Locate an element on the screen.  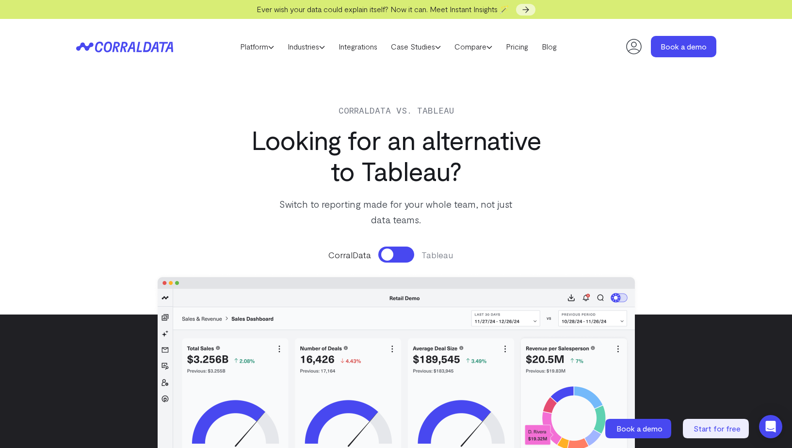
span: Tableau is located at coordinates (451, 255).